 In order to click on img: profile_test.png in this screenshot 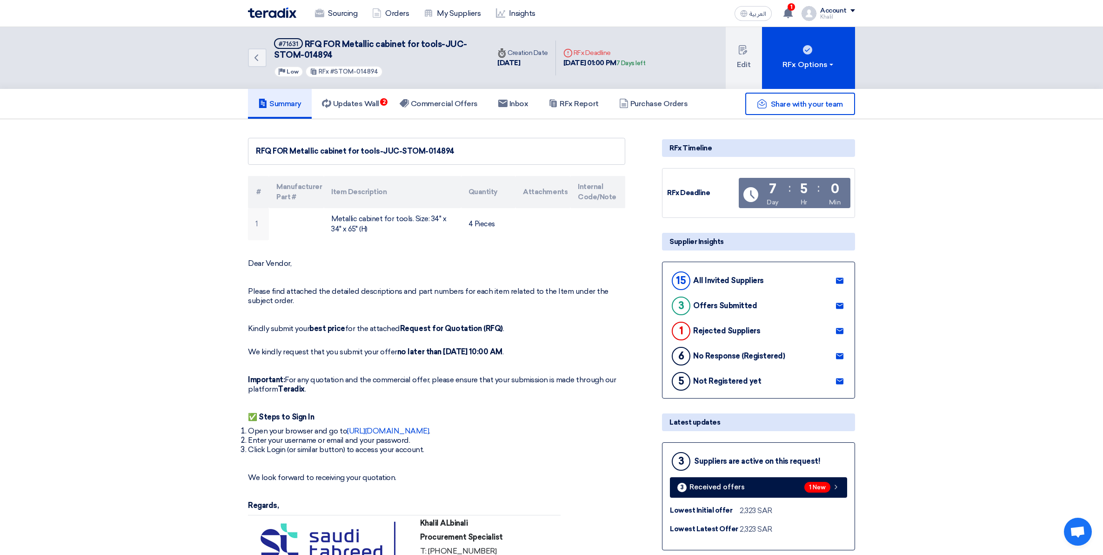, I will do `click(809, 13)`.